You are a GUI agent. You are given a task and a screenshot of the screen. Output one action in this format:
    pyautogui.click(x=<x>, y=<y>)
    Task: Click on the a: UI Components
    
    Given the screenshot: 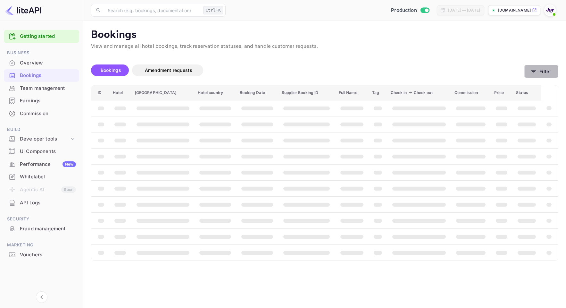 What is the action you would take?
    pyautogui.click(x=41, y=151)
    